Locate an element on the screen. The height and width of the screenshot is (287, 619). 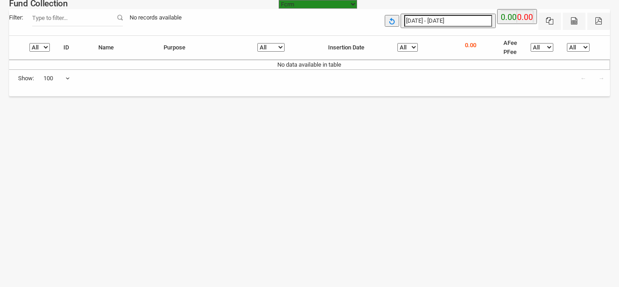
li: AFee is located at coordinates (510, 43).